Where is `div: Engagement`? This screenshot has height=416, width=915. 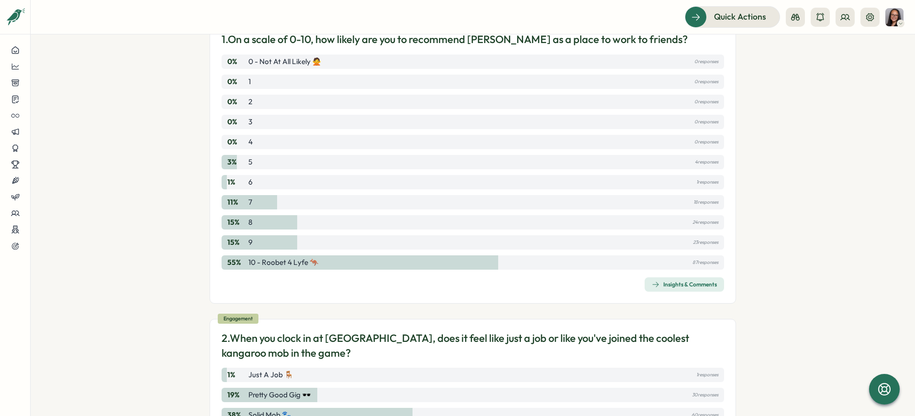
div: Engagement is located at coordinates (238, 319).